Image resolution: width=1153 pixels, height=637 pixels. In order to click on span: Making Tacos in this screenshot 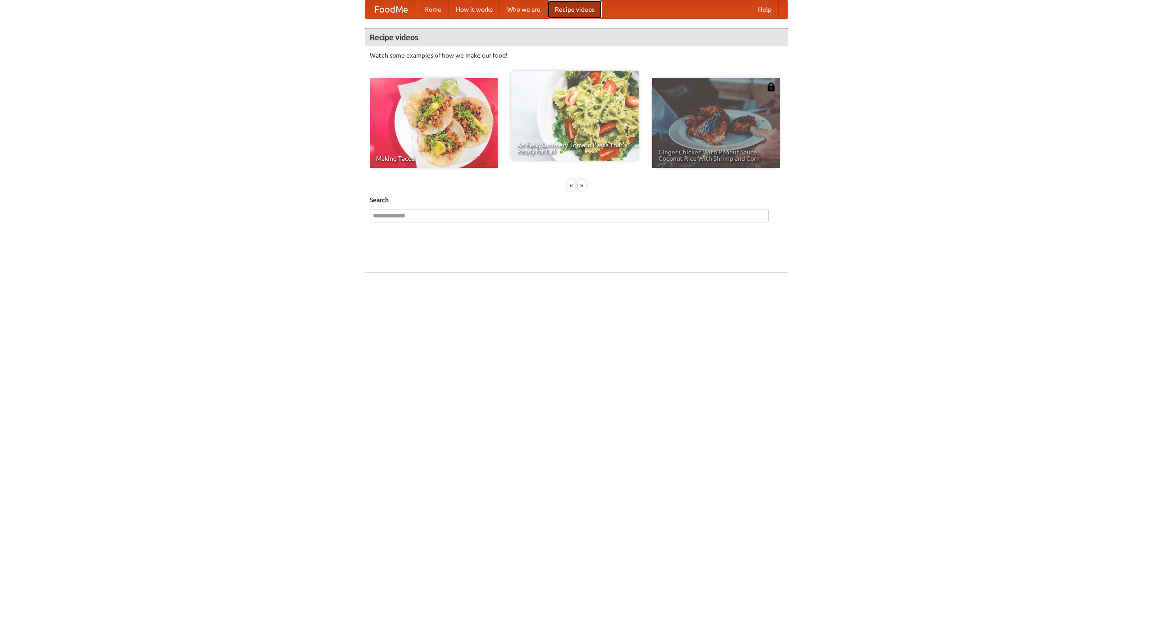, I will do `click(434, 158)`.